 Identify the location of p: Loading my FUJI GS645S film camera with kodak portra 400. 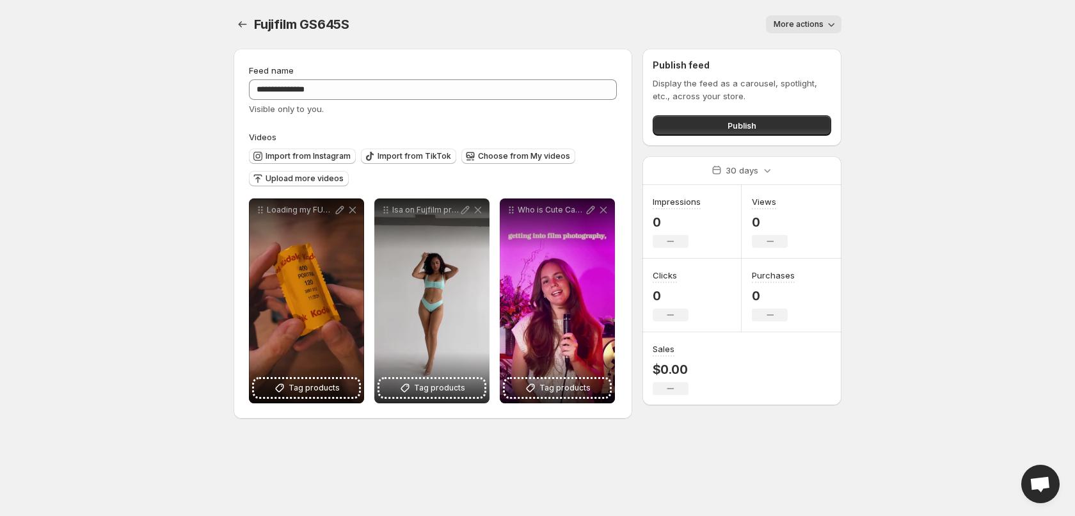
(300, 210).